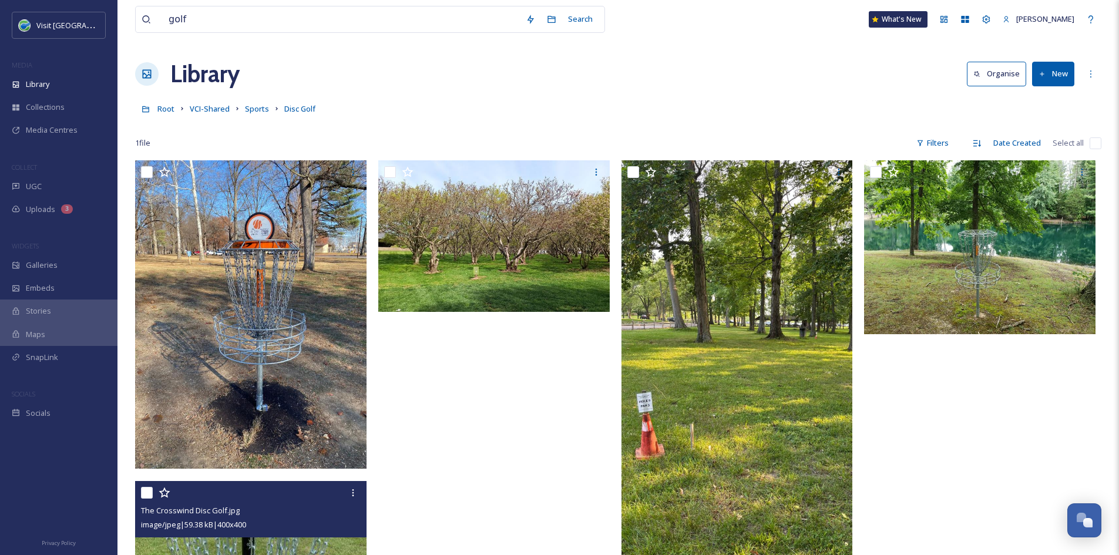  I want to click on img: donner park disc golf.jpg, so click(251, 314).